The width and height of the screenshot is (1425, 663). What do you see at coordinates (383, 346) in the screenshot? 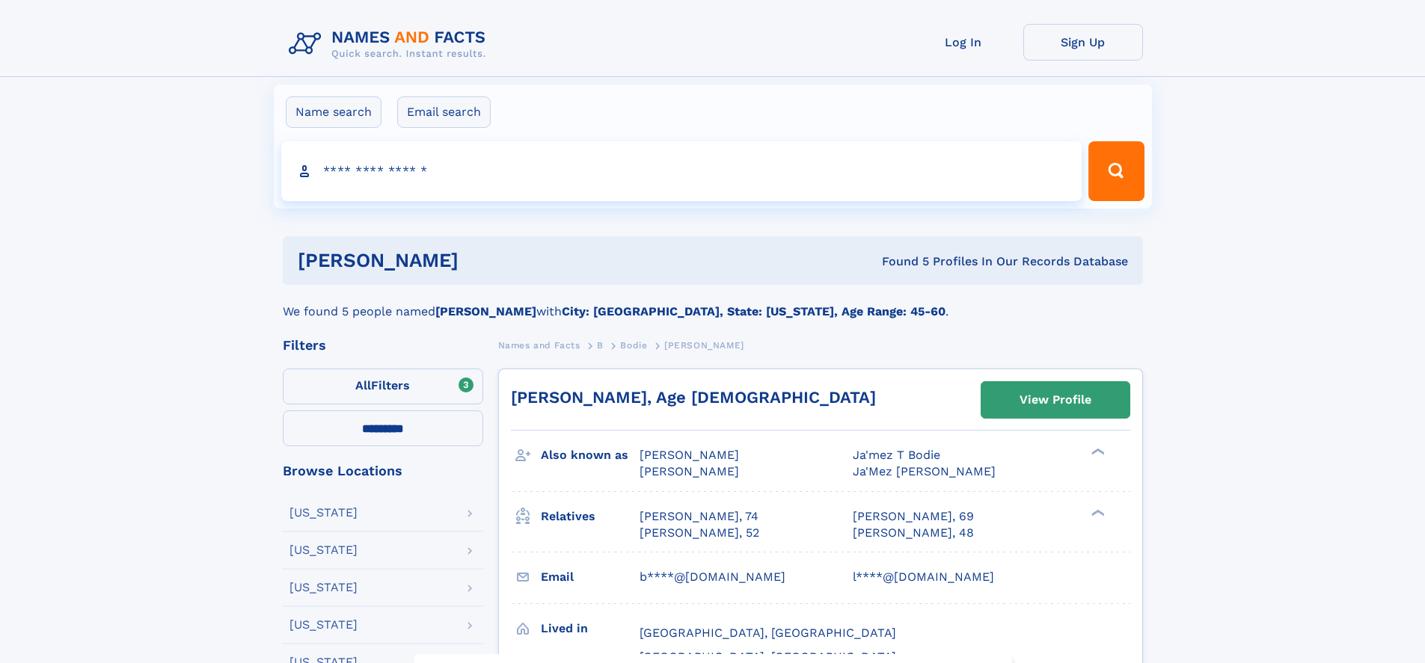
I see `div: Filters` at bounding box center [383, 346].